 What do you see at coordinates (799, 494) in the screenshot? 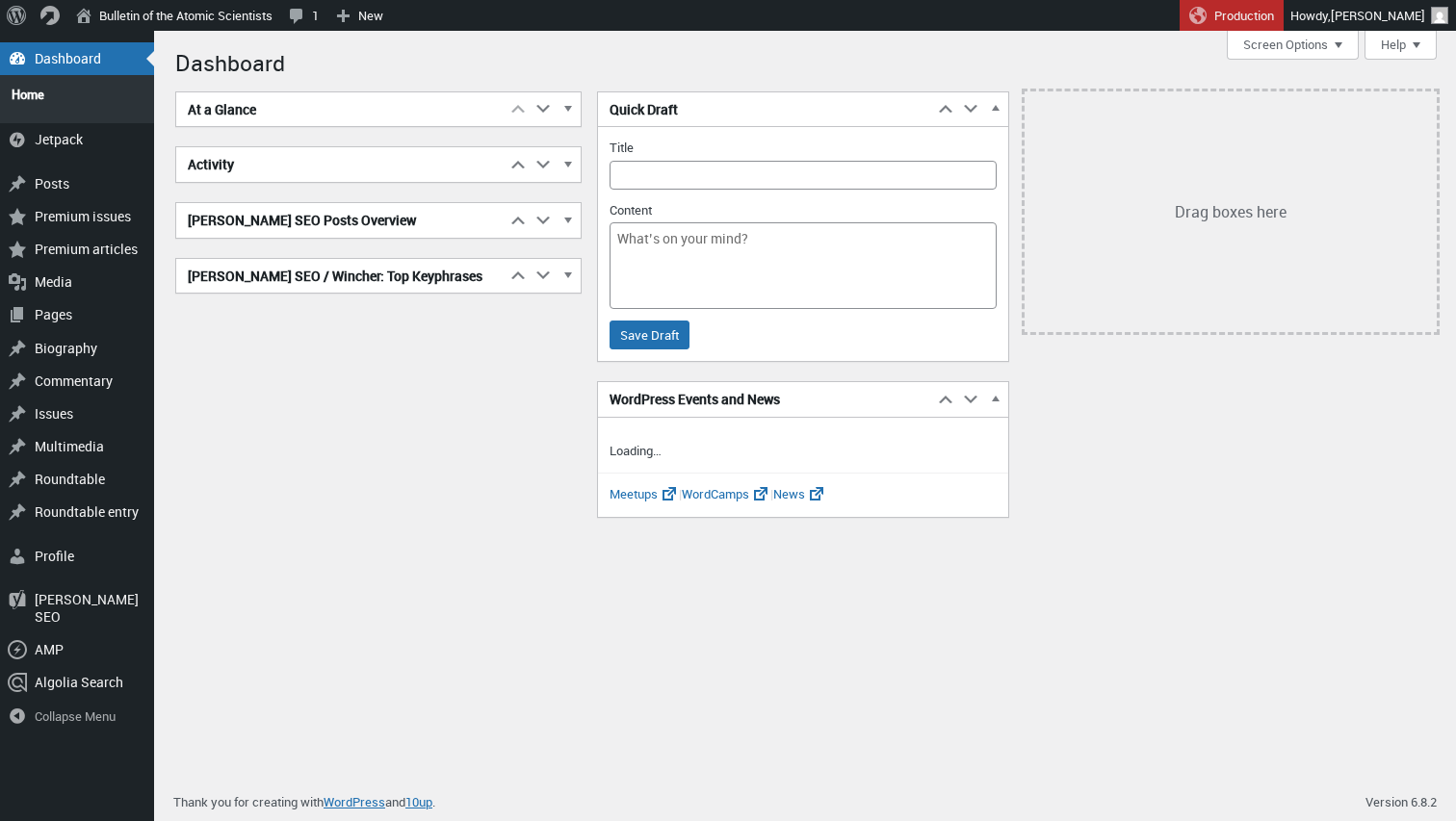
I see `a: News` at bounding box center [799, 494].